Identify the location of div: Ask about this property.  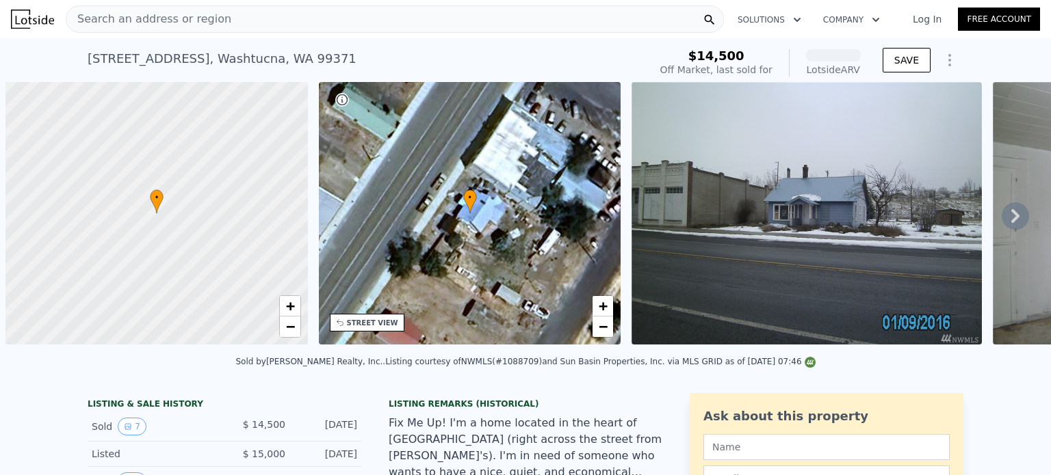
(826, 417).